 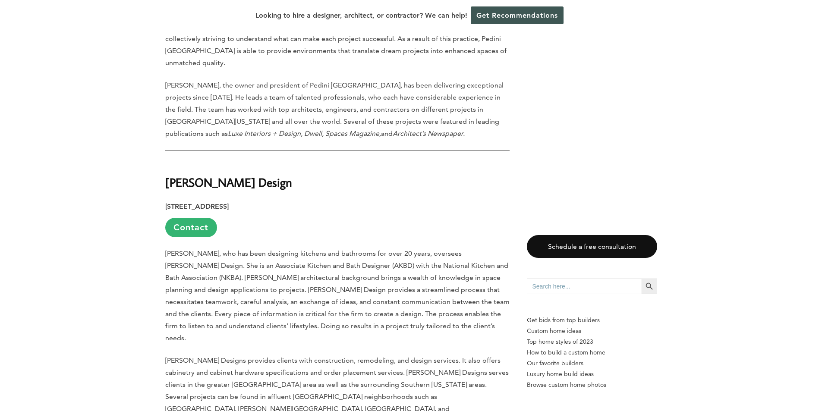 What do you see at coordinates (592, 246) in the screenshot?
I see `a: Schedule a free consultation` at bounding box center [592, 246].